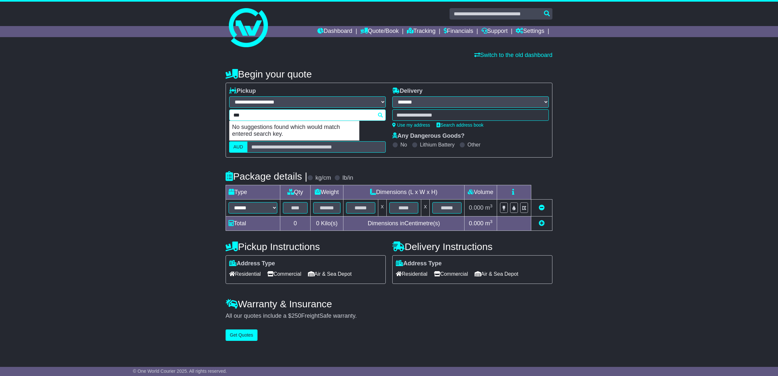 Image resolution: width=778 pixels, height=376 pixels. I want to click on h4: Begin your quote, so click(389, 74).